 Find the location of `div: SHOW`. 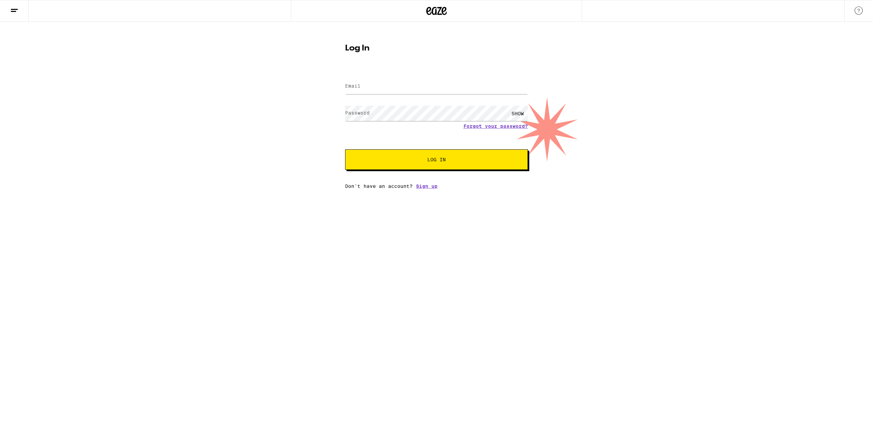

div: SHOW is located at coordinates (518, 113).